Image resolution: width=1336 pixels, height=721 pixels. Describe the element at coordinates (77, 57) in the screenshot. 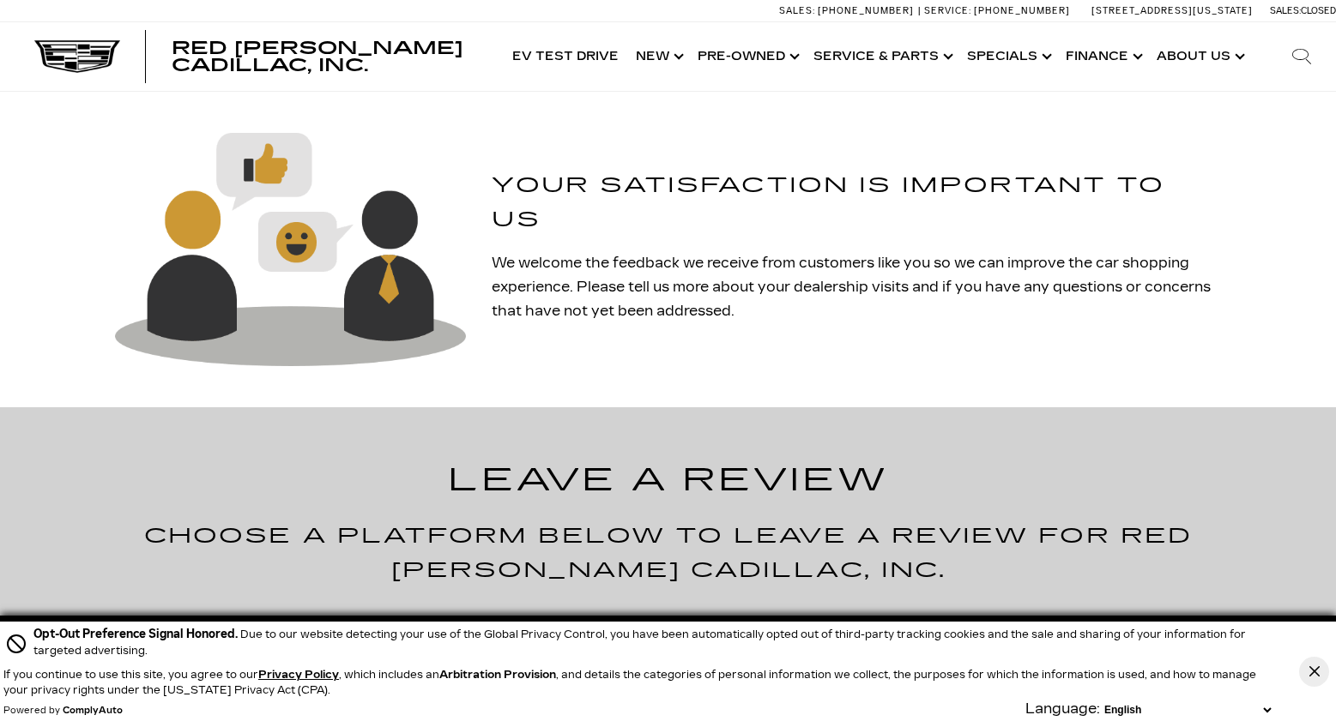

I see `a: Cadillac Dark Logo with Cadillac White Text` at that location.